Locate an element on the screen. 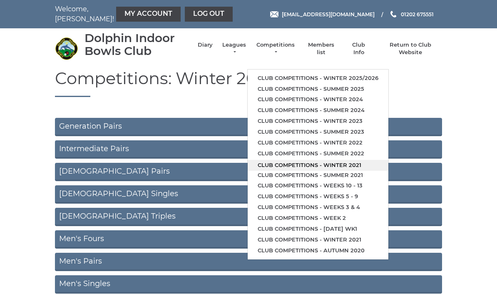 This screenshot has height=294, width=497. a: Club competitions - Winter 2022 is located at coordinates (318, 143).